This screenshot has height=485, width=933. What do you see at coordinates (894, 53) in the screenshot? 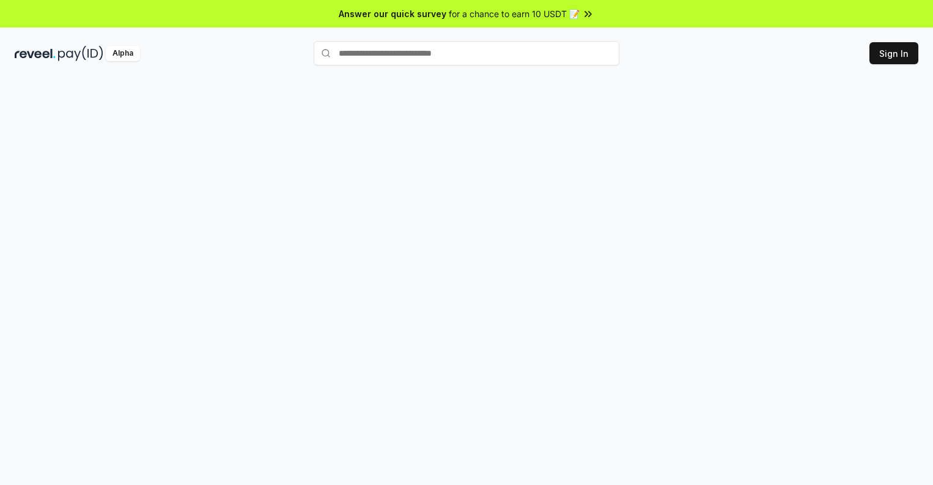
I see `button: Sign In` at bounding box center [894, 53].